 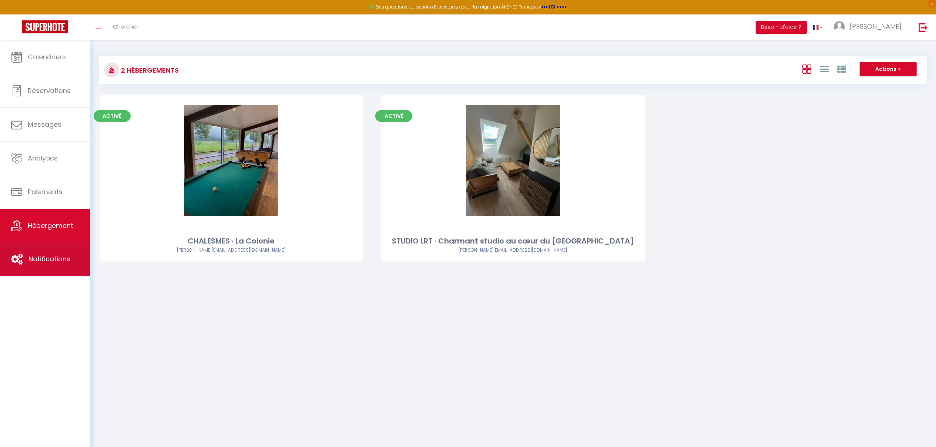 I want to click on button: Actions, so click(x=889, y=69).